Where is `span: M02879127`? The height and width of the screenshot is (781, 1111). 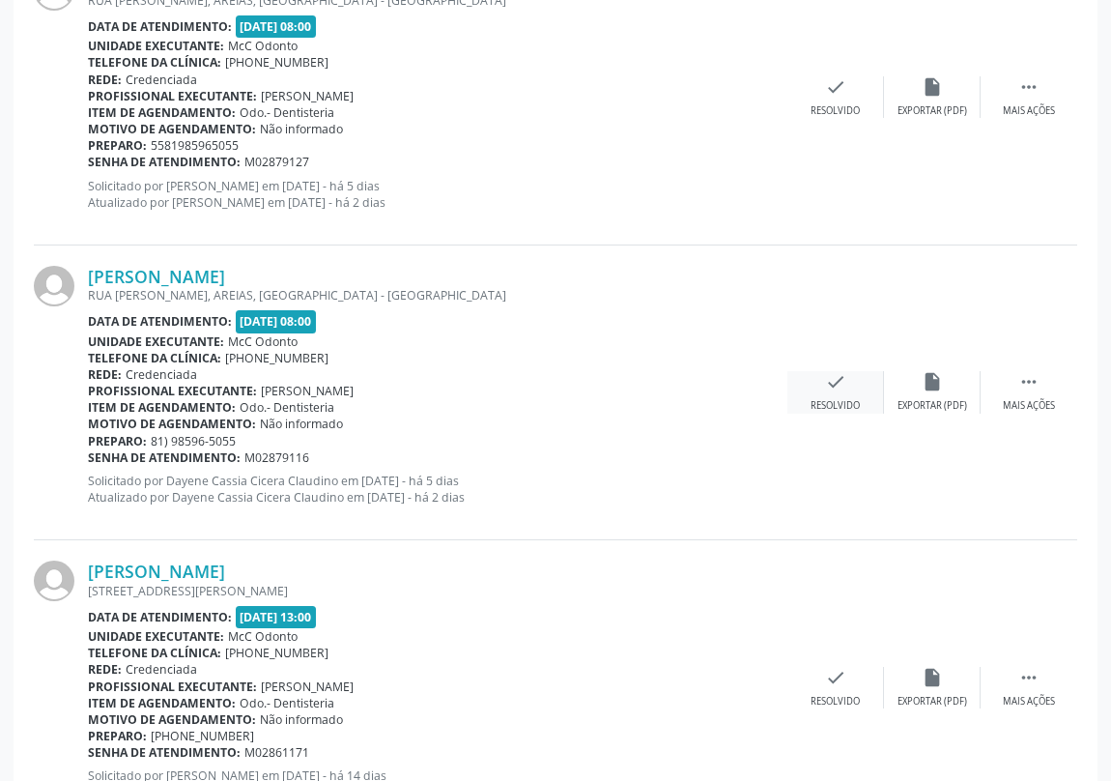 span: M02879127 is located at coordinates (276, 161).